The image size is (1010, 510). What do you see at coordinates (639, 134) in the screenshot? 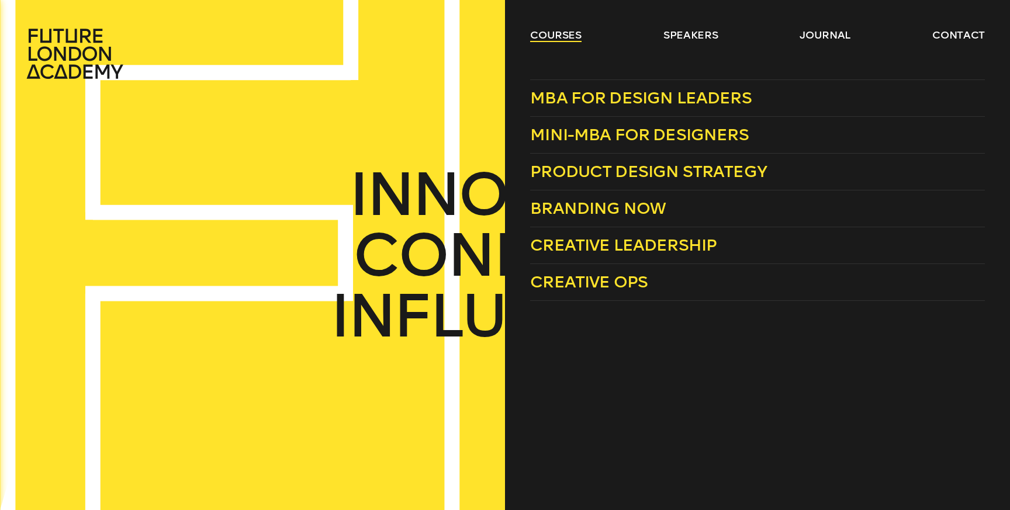
I see `span: Mini-MBA for Designers` at bounding box center [639, 134].